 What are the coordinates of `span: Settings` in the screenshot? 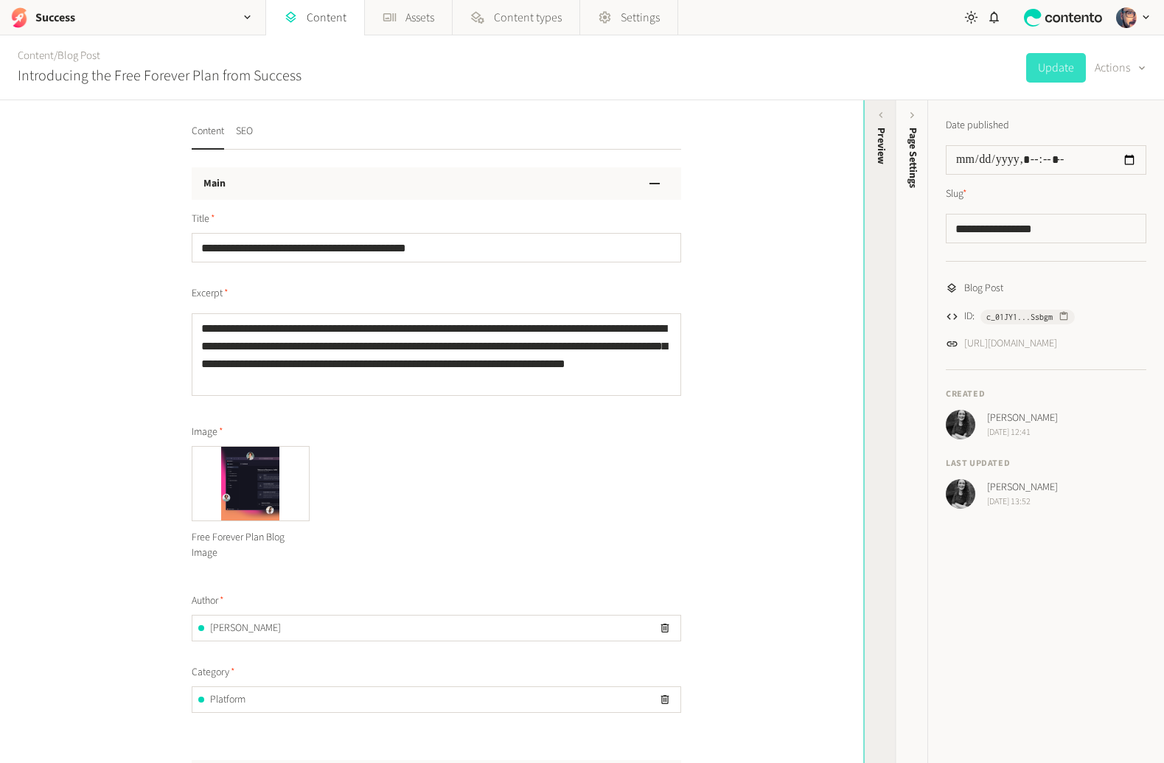 It's located at (640, 18).